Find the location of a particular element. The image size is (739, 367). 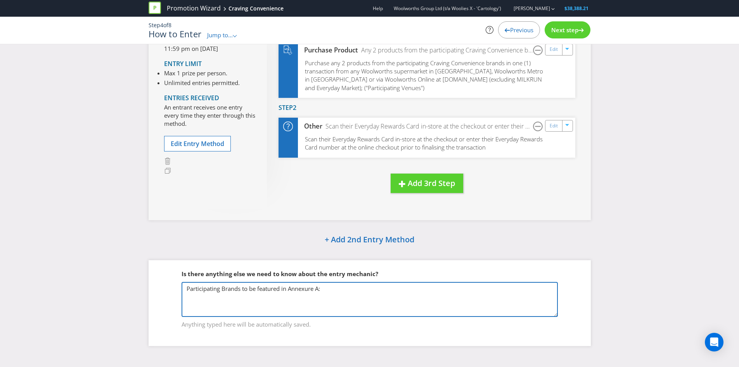

div: Craving Convenience is located at coordinates (256, 9).